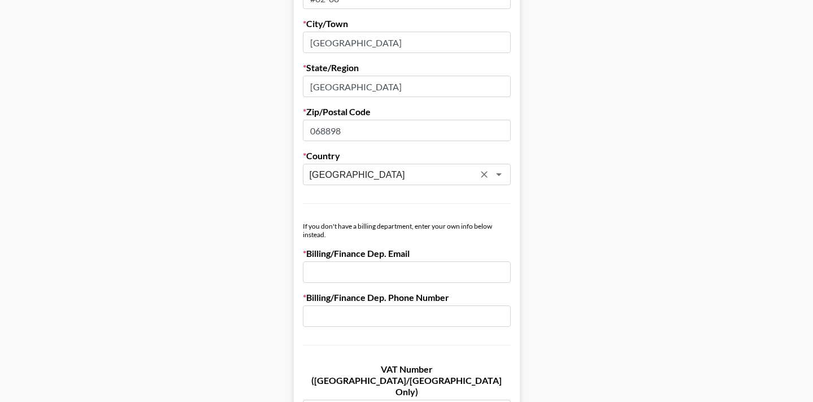 This screenshot has height=402, width=813. What do you see at coordinates (499, 175) in the screenshot?
I see `button: Open` at bounding box center [499, 175].